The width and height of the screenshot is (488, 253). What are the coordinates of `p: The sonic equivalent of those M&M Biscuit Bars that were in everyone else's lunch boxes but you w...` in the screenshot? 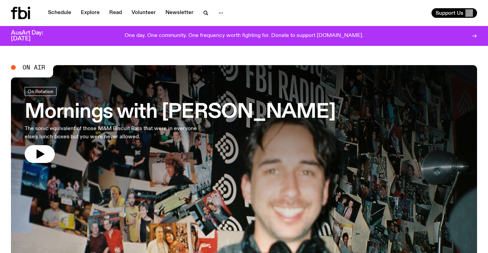 It's located at (112, 133).